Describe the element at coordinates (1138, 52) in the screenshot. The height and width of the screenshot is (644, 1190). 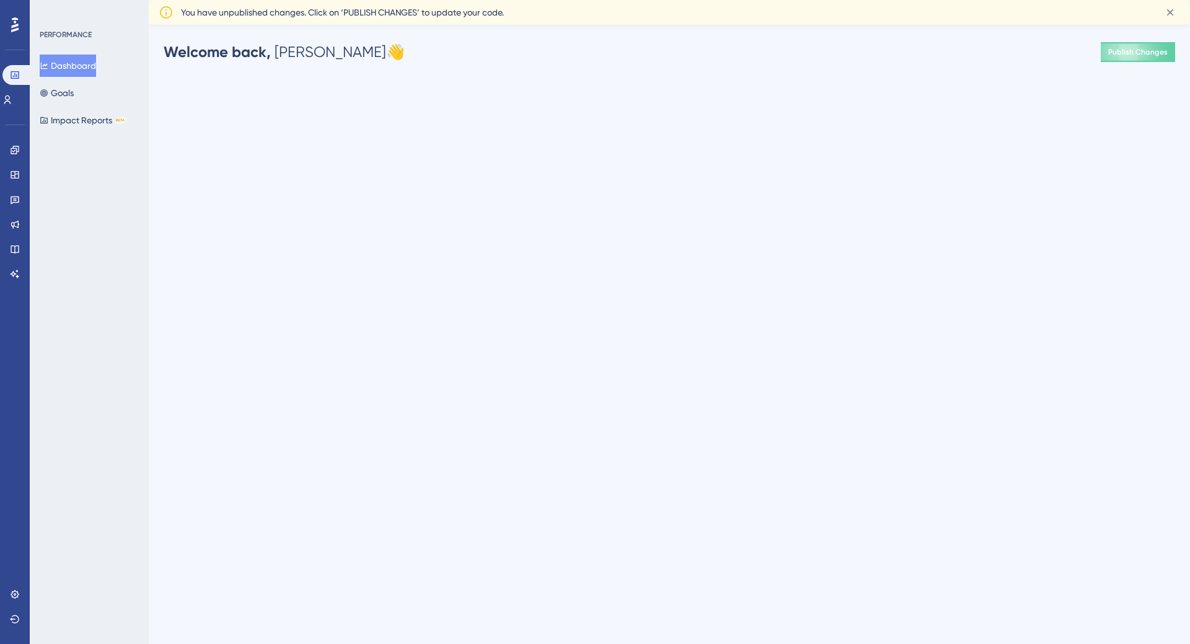
I see `span: Publish Changes` at that location.